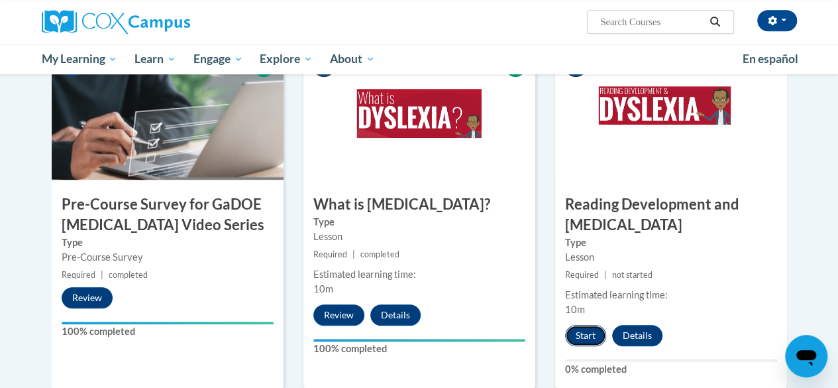 The image size is (838, 388). Describe the element at coordinates (632, 274) in the screenshot. I see `span: not started` at that location.